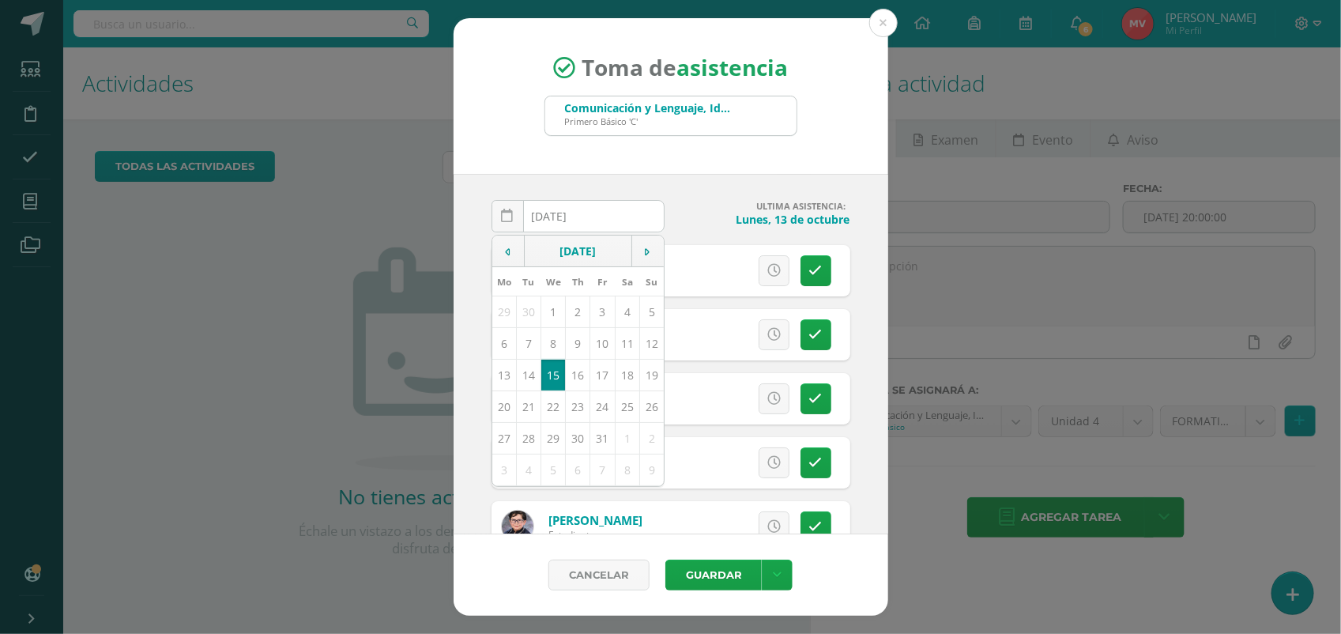 This screenshot has height=634, width=1341. What do you see at coordinates (763, 219) in the screenshot?
I see `h4: Lunes, 13 de octubre` at bounding box center [763, 219].